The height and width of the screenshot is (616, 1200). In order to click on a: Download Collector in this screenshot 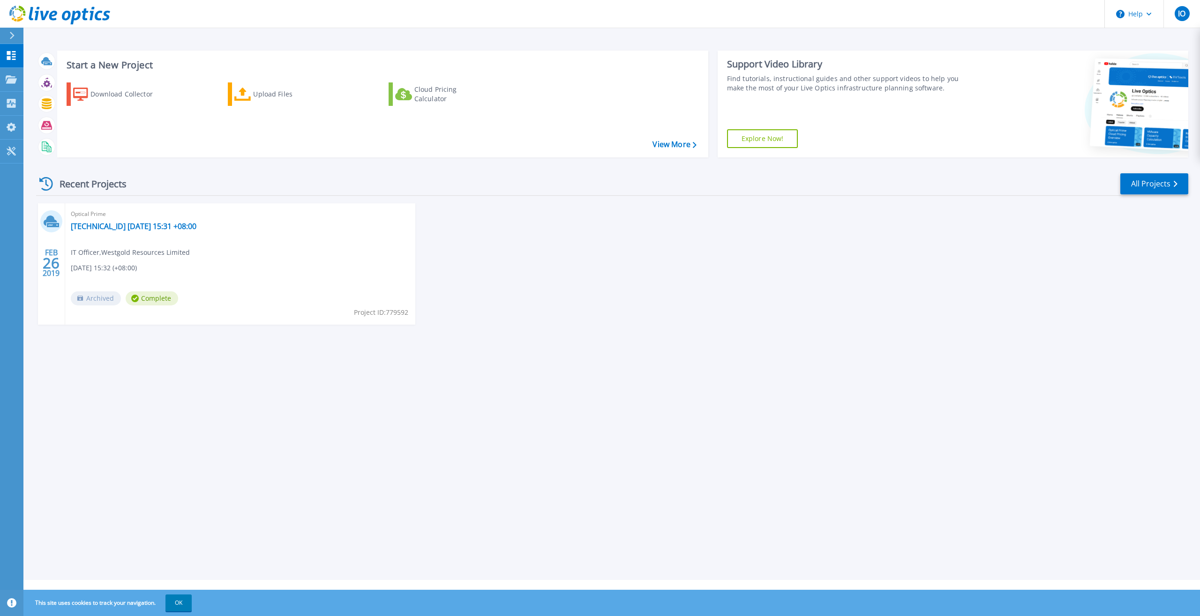, I will do `click(119, 94)`.